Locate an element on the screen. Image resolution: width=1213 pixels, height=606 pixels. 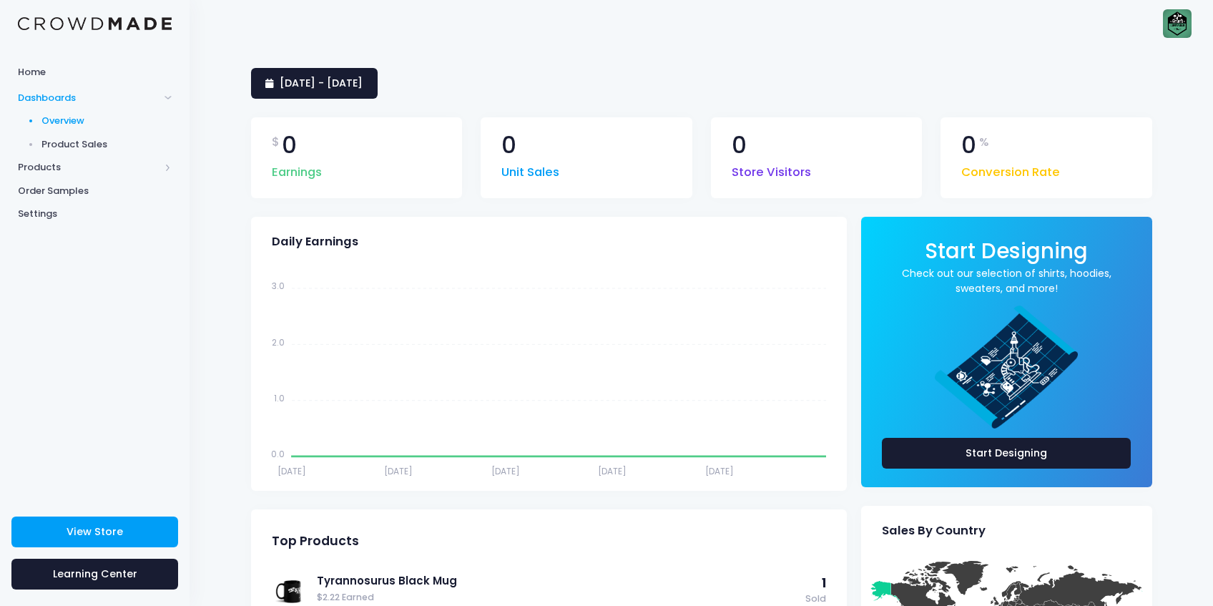
img: Logo is located at coordinates (94, 24).